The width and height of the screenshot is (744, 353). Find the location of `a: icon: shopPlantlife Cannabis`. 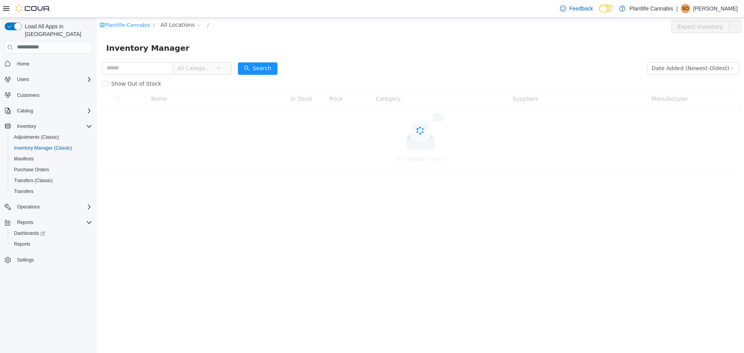

a: icon: shopPlantlife Cannabis is located at coordinates (28, 7).